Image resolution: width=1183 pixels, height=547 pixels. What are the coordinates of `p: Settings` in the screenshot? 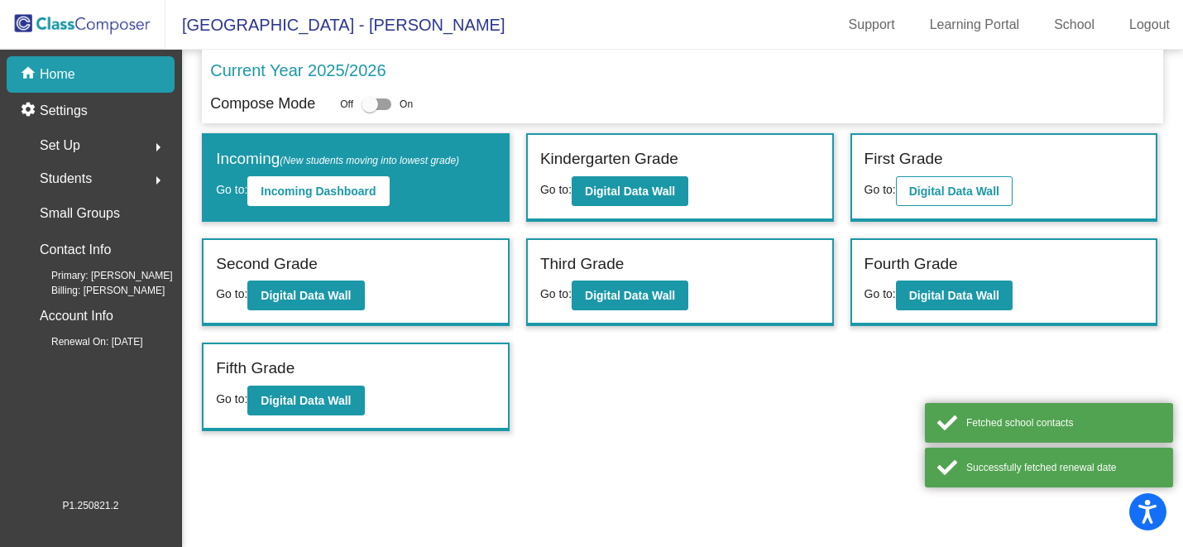 It's located at (64, 111).